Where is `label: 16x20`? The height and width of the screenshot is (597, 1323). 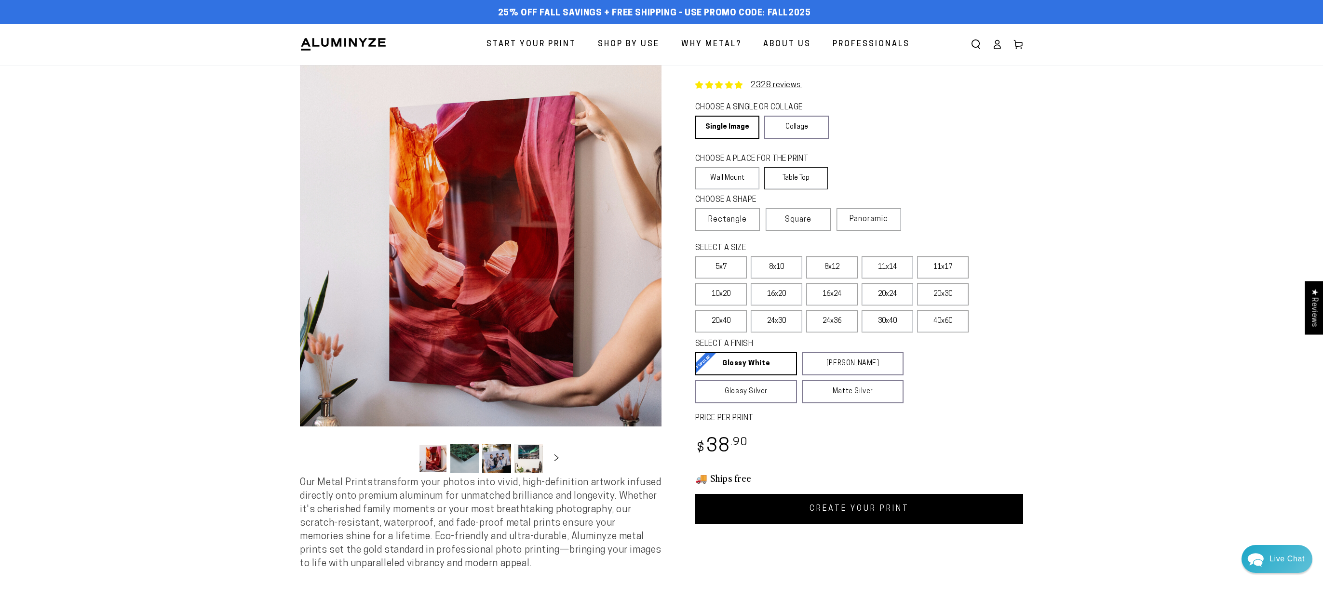
label: 16x20 is located at coordinates (776, 295).